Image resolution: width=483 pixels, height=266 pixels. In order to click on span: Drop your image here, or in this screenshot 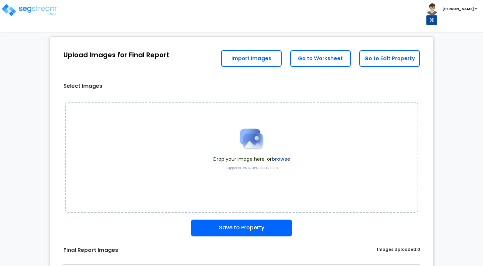, I will do `click(252, 159)`.